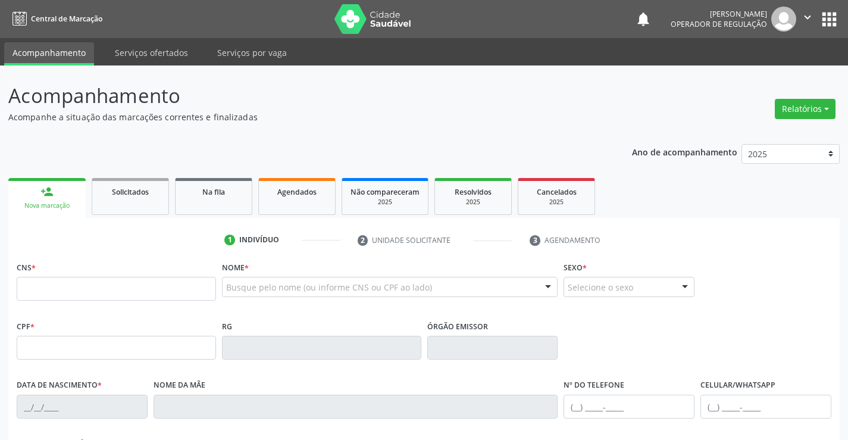  What do you see at coordinates (829, 19) in the screenshot?
I see `button: apps` at bounding box center [829, 19].